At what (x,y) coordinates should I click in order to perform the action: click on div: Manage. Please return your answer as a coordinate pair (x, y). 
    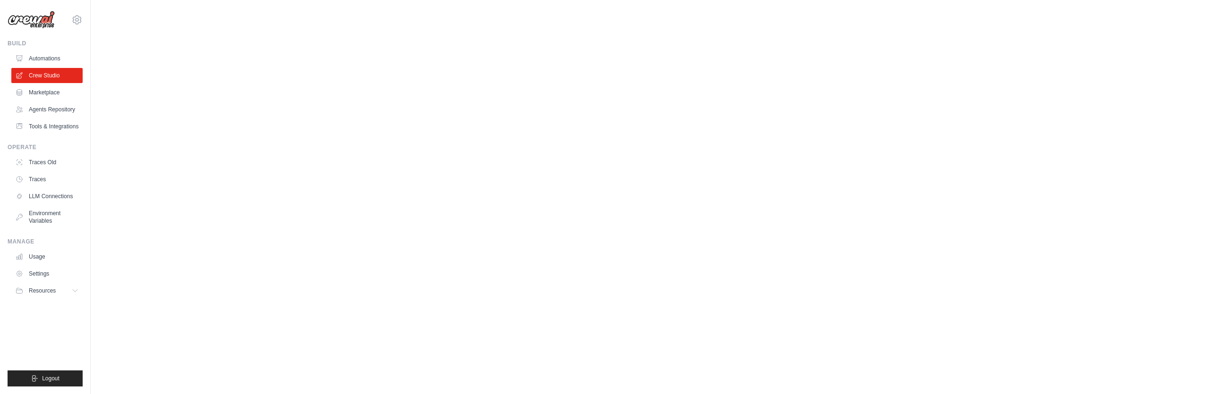
    Looking at the image, I should click on (45, 242).